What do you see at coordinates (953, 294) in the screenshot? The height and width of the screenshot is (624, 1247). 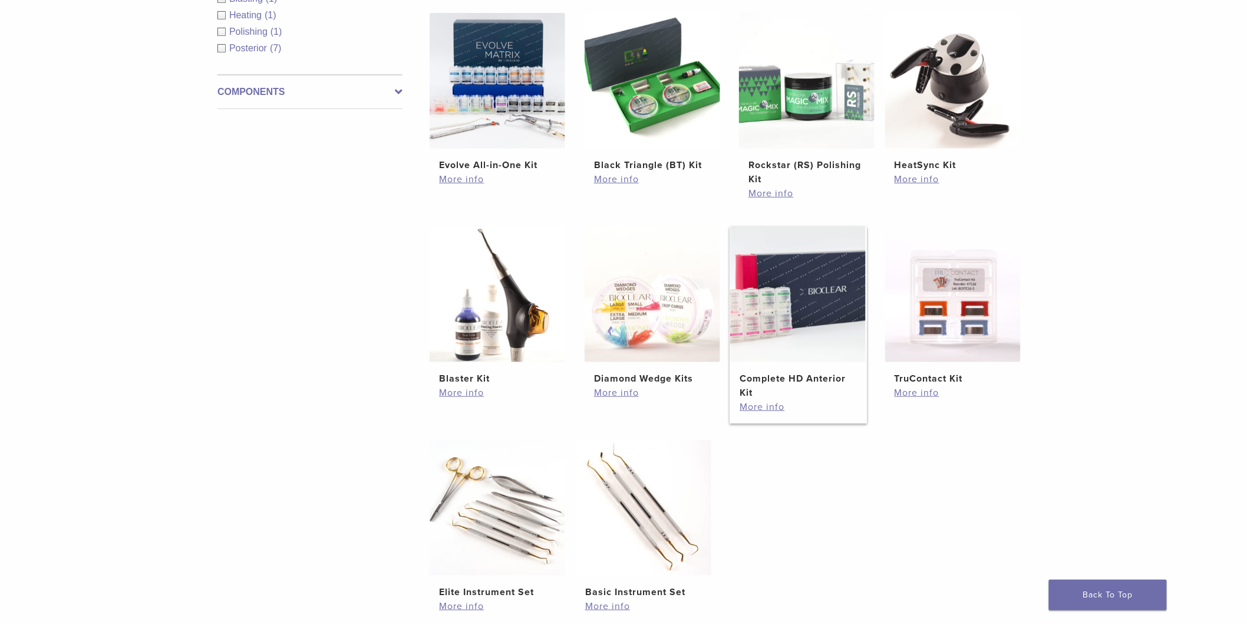 I see `img: TruContact Kit` at bounding box center [953, 294].